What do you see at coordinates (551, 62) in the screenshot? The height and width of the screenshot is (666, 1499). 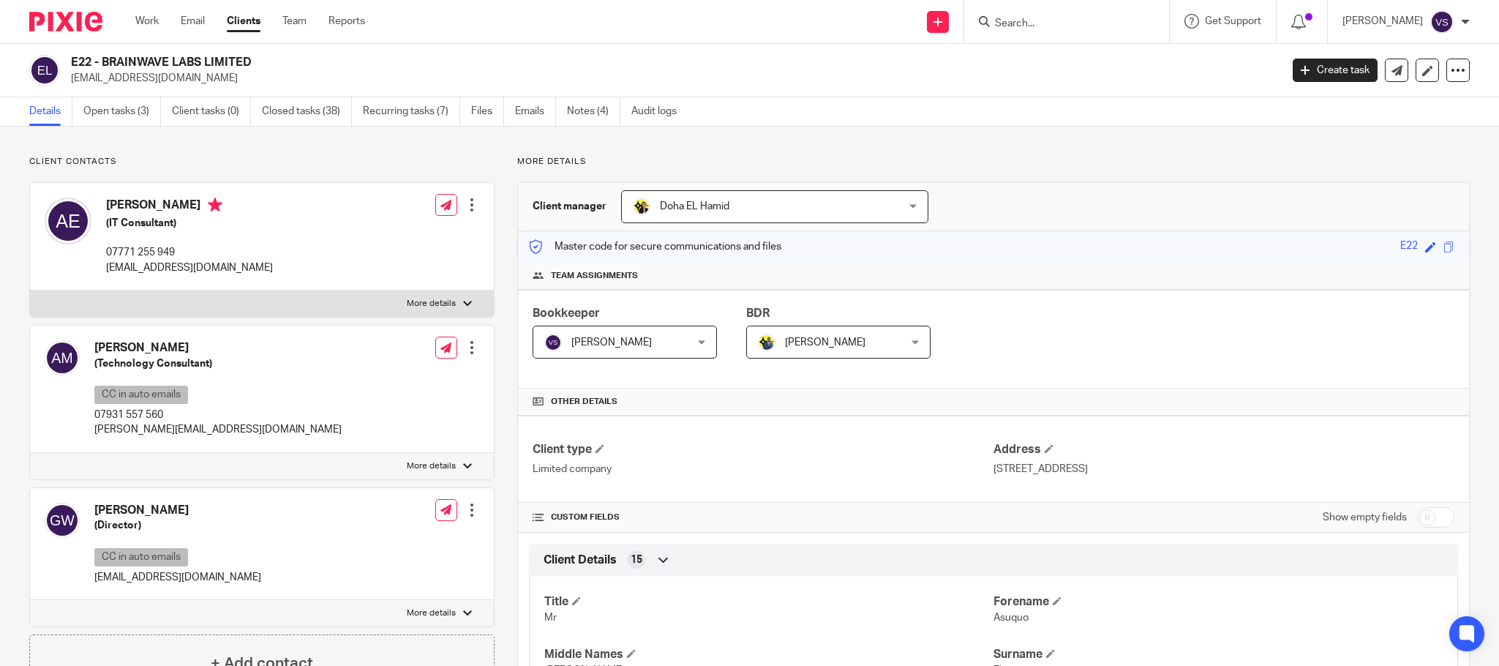 I see `h2: E22 - BRAINWAVE LABS LIMITED` at bounding box center [551, 62].